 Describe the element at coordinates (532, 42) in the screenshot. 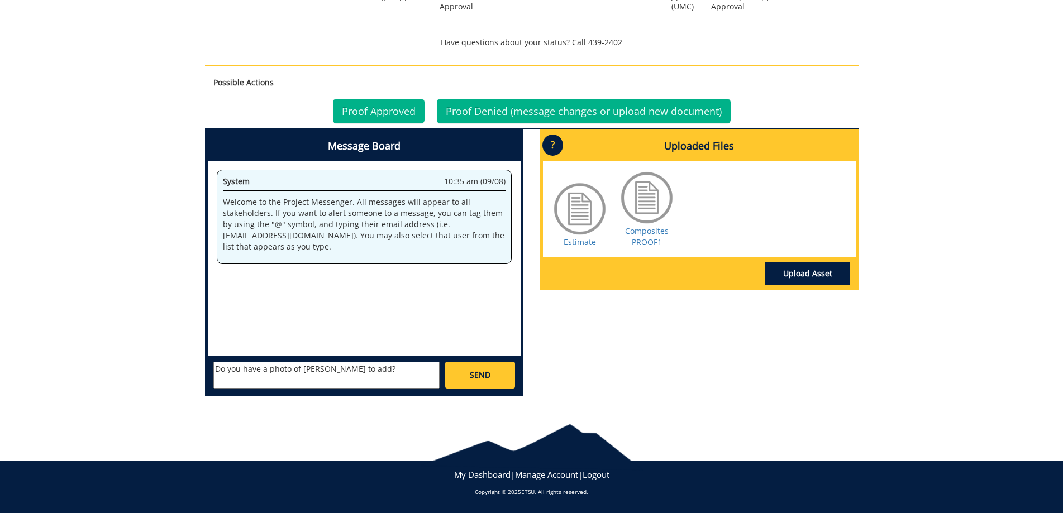

I see `p: Have questions about your status? Call 439-2402` at that location.